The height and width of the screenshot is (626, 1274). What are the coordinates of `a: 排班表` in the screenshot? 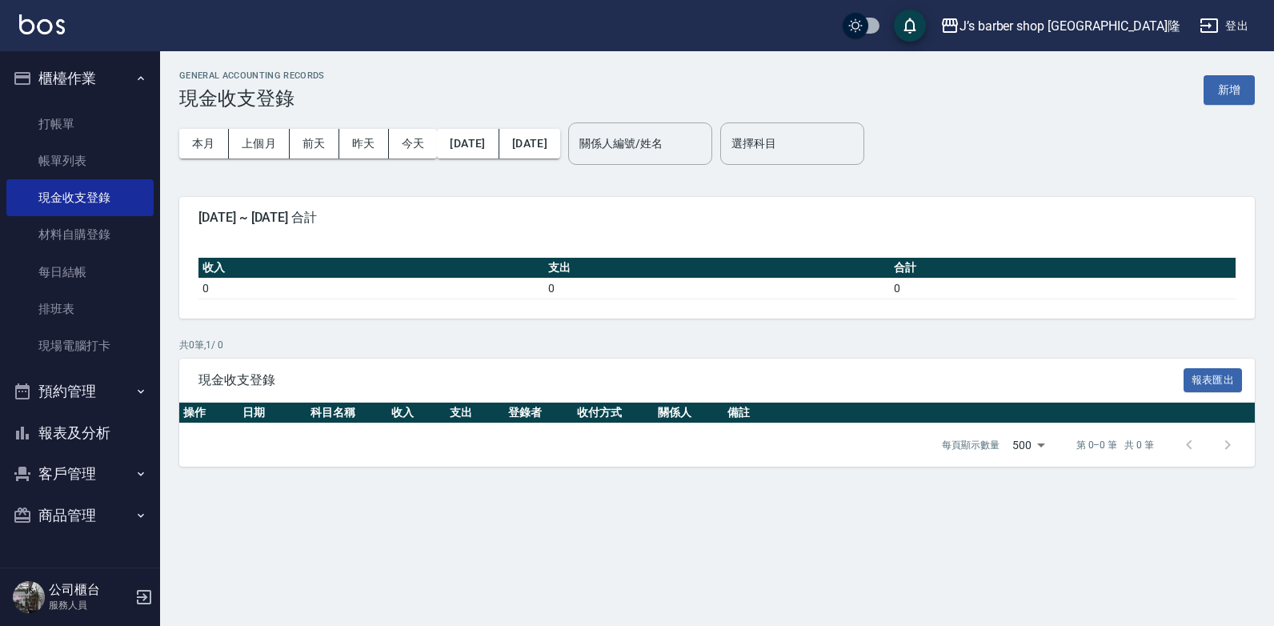 It's located at (80, 309).